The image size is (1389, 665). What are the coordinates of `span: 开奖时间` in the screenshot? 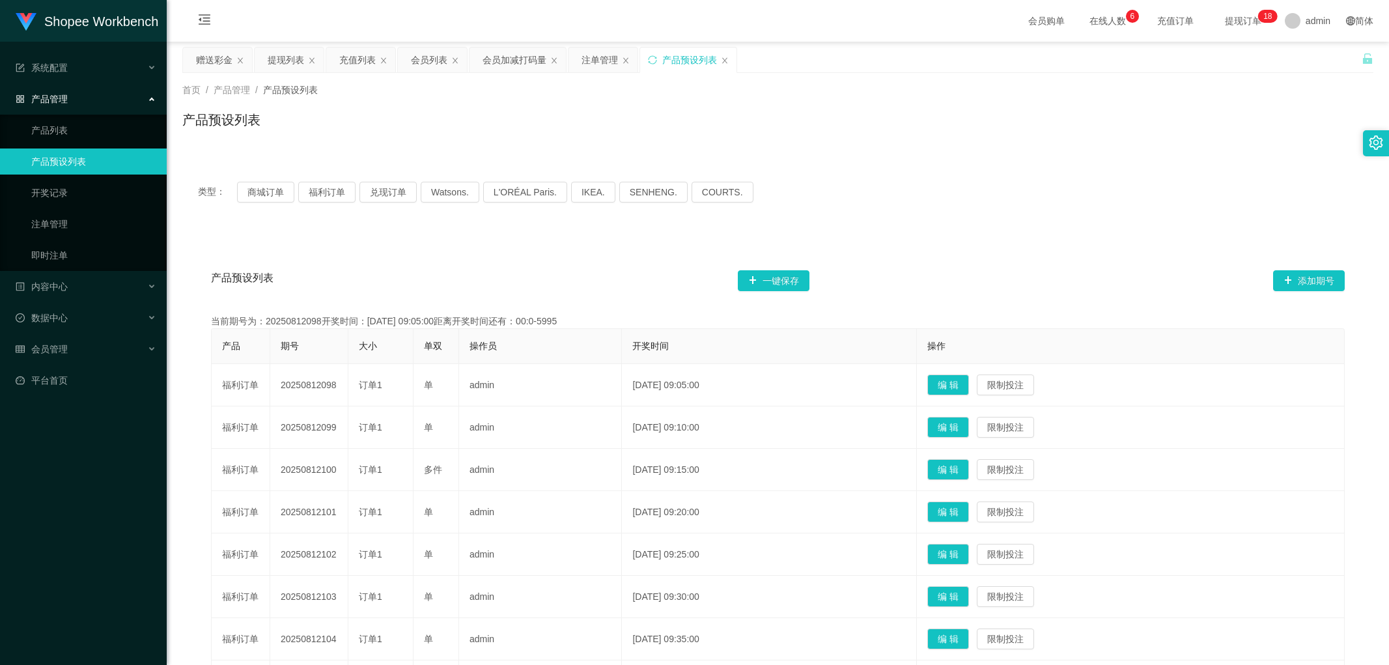 It's located at (650, 346).